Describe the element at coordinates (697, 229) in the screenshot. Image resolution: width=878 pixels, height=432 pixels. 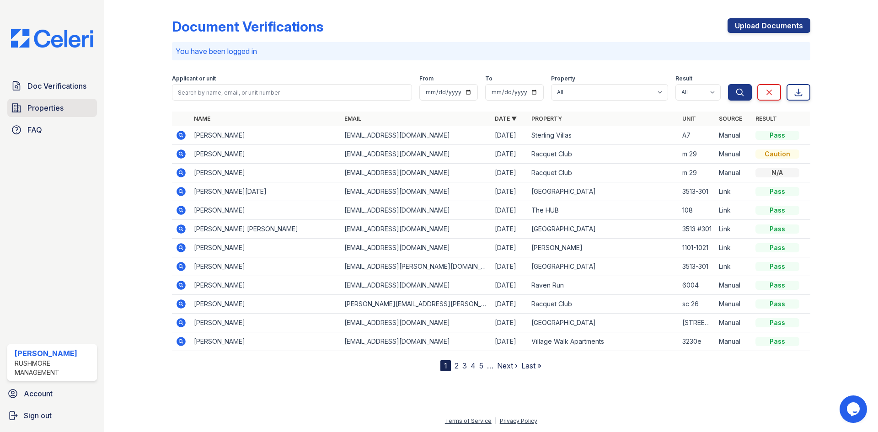
I see `td: 3513 #301` at that location.